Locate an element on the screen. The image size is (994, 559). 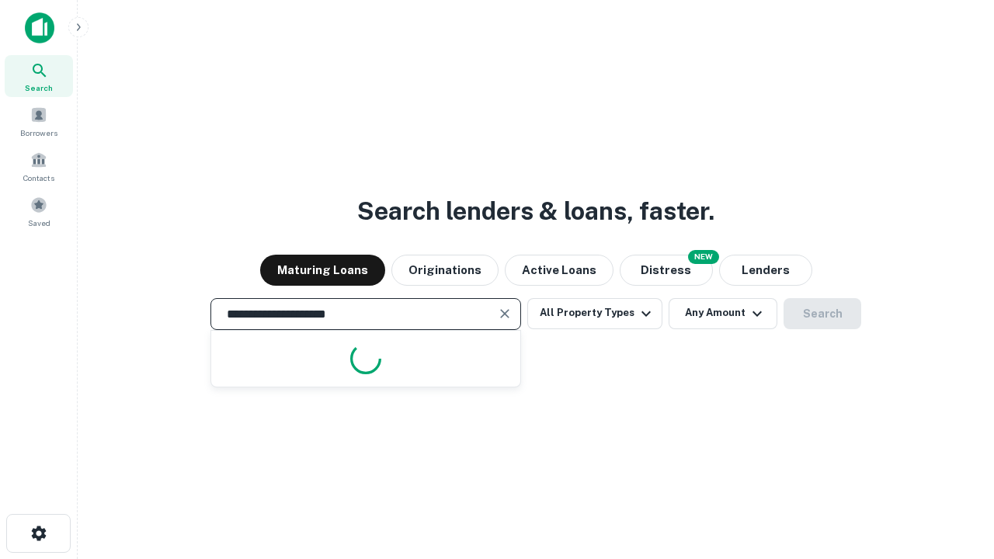
div: NEW is located at coordinates (704, 257).